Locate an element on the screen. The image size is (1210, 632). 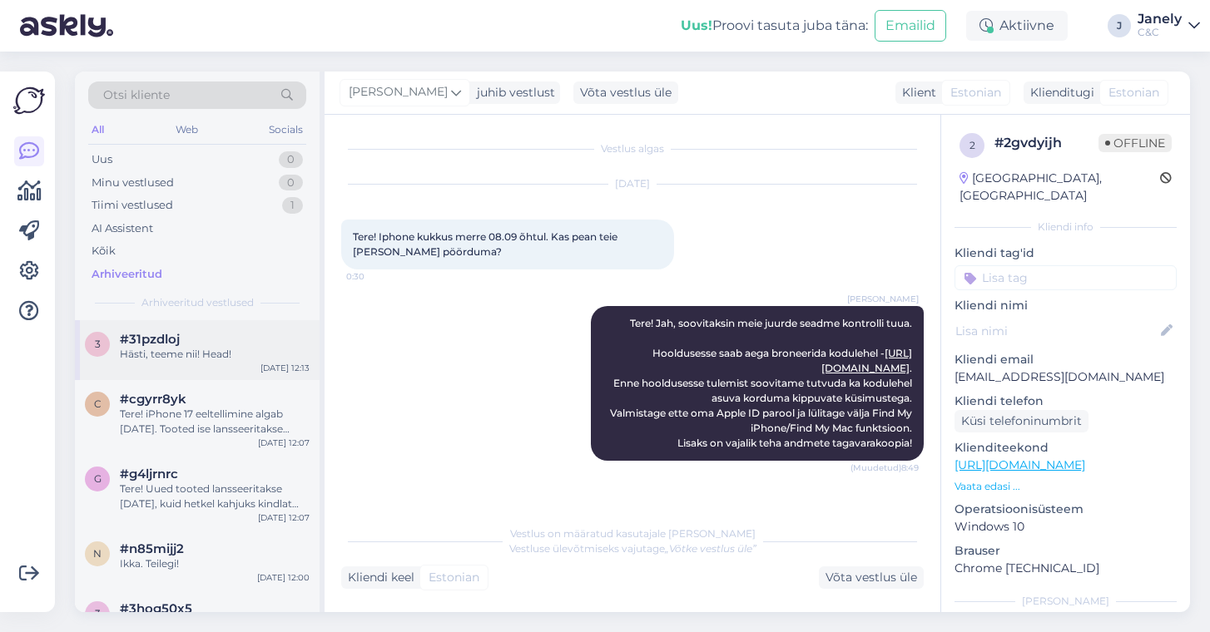
span: Vestluse ülevõtmiseks vajutage is located at coordinates (632, 548).